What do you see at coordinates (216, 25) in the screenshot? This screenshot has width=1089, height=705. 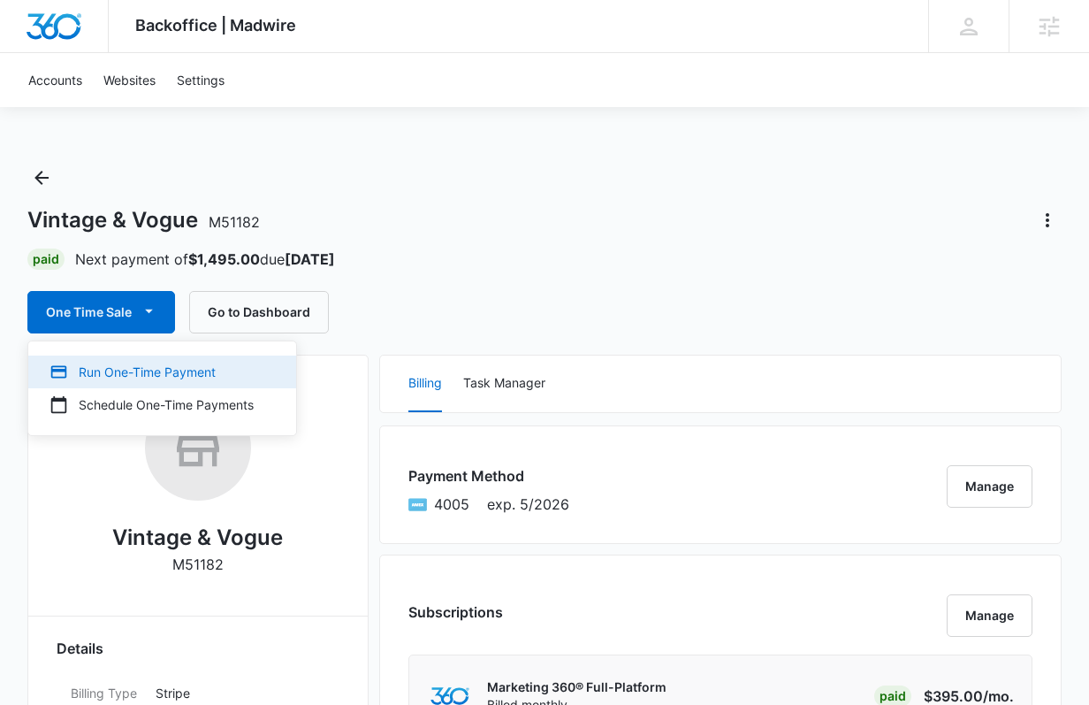 I see `span: Backoffice | Madwire` at bounding box center [216, 25].